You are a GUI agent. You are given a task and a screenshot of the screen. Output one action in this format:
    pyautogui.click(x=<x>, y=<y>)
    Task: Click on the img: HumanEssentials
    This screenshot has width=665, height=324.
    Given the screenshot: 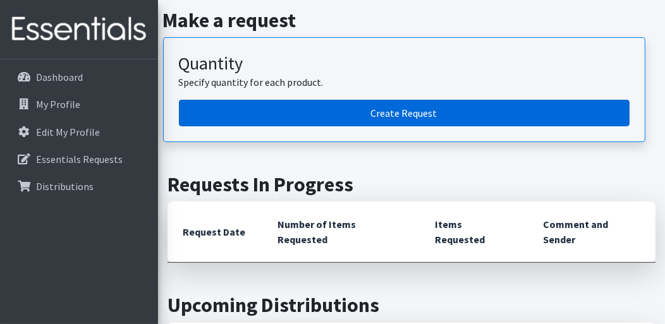 What is the action you would take?
    pyautogui.click(x=79, y=29)
    